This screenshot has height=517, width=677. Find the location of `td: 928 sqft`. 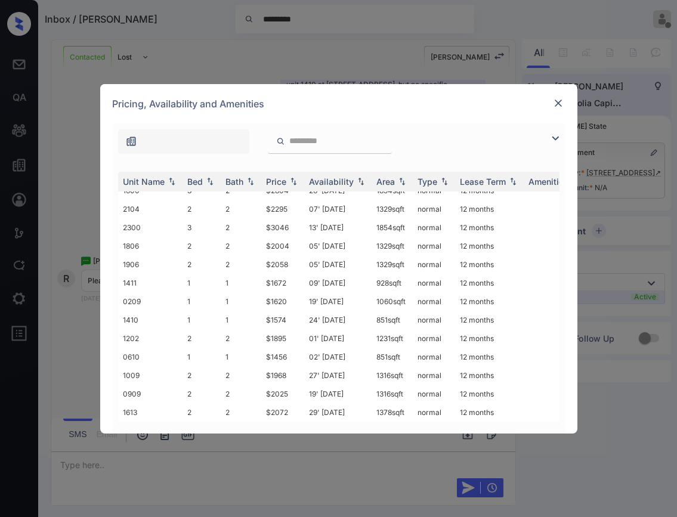

td: 928 sqft is located at coordinates (392, 283).